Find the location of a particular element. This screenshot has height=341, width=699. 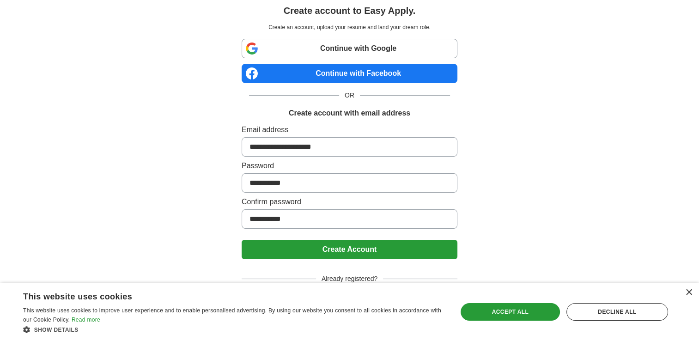

label: Confirm password is located at coordinates (349, 202).